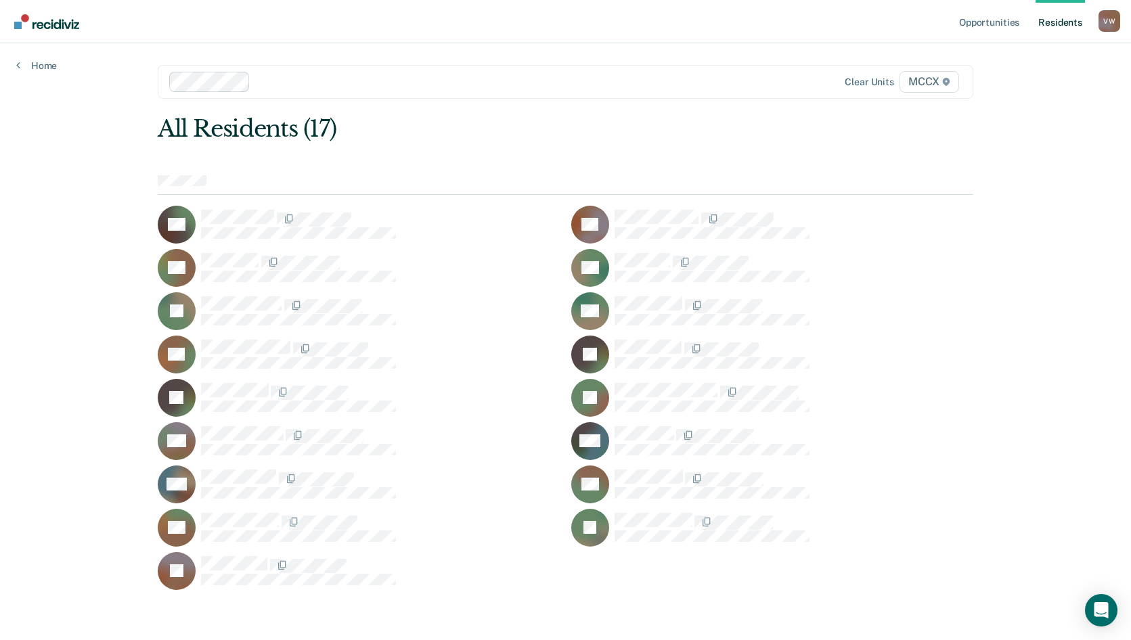 Image resolution: width=1131 pixels, height=640 pixels. I want to click on img: Recidiviz, so click(47, 22).